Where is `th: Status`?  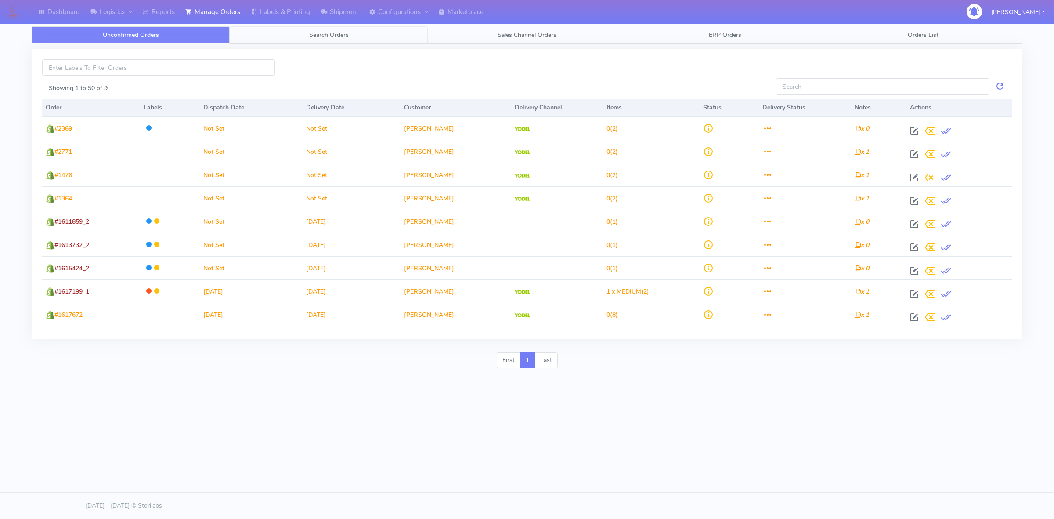 th: Status is located at coordinates (730, 108).